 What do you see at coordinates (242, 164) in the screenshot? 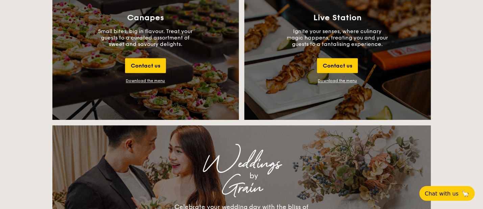
I see `div: Weddings` at bounding box center [242, 164].